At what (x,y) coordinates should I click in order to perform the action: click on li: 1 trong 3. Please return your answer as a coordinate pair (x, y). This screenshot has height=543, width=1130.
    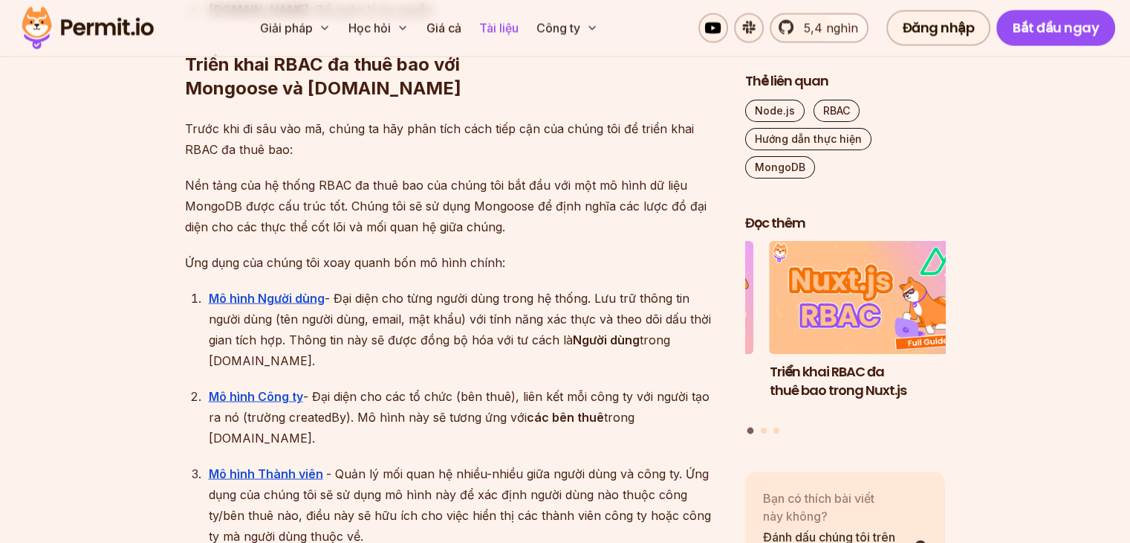
    Looking at the image, I should click on (870, 329).